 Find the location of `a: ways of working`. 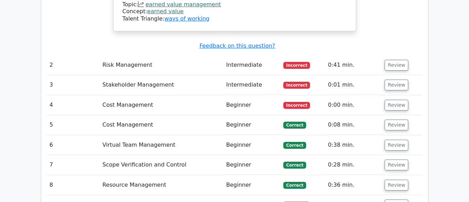

a: ways of working is located at coordinates (187, 18).